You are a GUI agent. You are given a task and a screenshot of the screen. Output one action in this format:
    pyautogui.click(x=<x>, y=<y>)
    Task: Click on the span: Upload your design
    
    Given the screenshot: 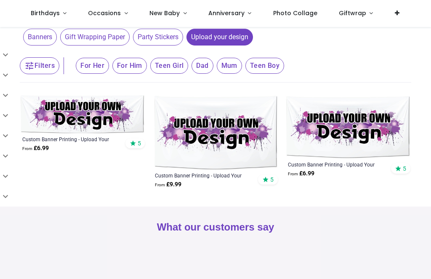 What is the action you would take?
    pyautogui.click(x=220, y=37)
    